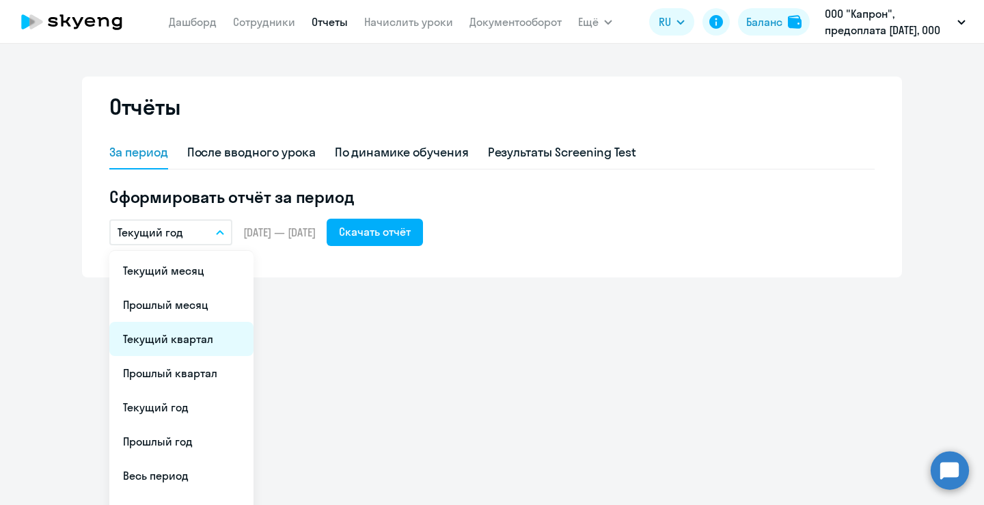  I want to click on button: Балансbalance, so click(774, 22).